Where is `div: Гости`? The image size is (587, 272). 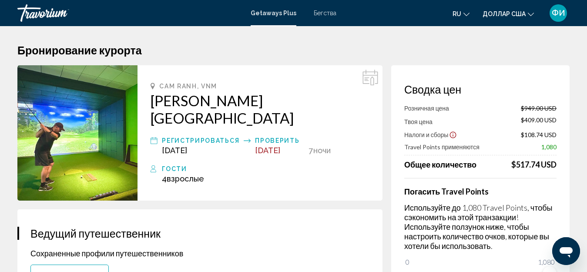 div: Гости is located at coordinates (265, 169).